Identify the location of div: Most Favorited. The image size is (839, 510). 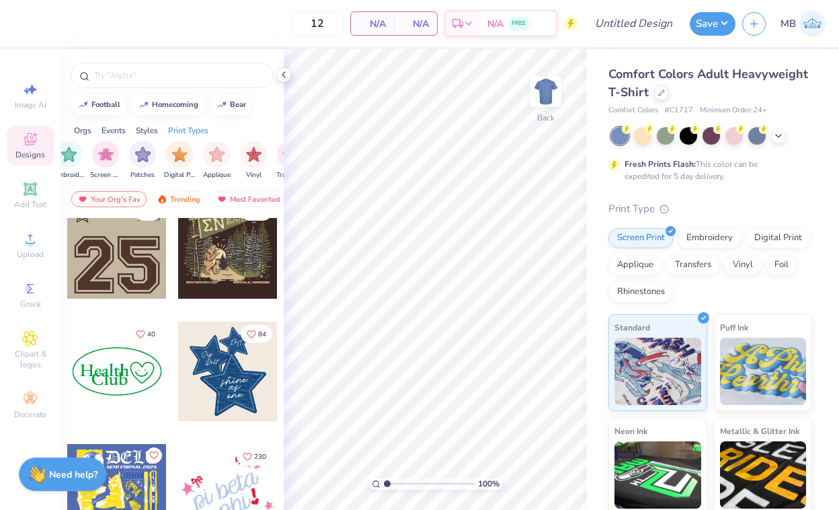
(248, 199).